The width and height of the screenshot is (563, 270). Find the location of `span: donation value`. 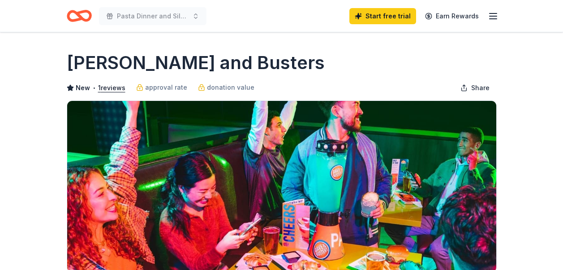

span: donation value is located at coordinates (231, 87).